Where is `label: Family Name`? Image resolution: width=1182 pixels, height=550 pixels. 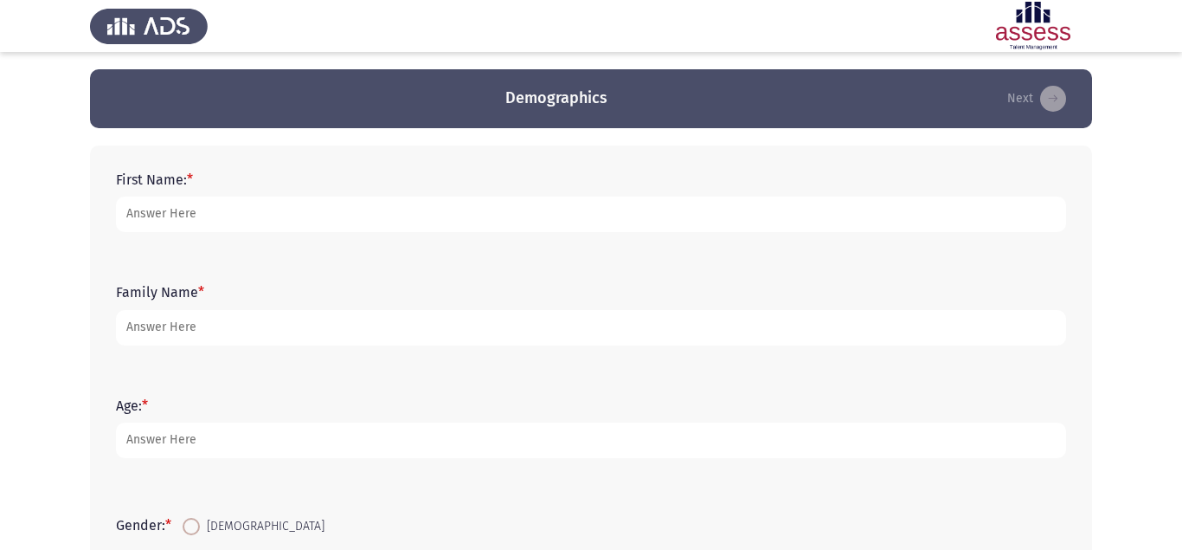 label: Family Name is located at coordinates (160, 292).